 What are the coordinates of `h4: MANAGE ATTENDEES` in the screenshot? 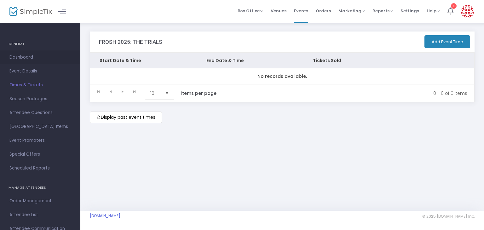 It's located at (40, 188).